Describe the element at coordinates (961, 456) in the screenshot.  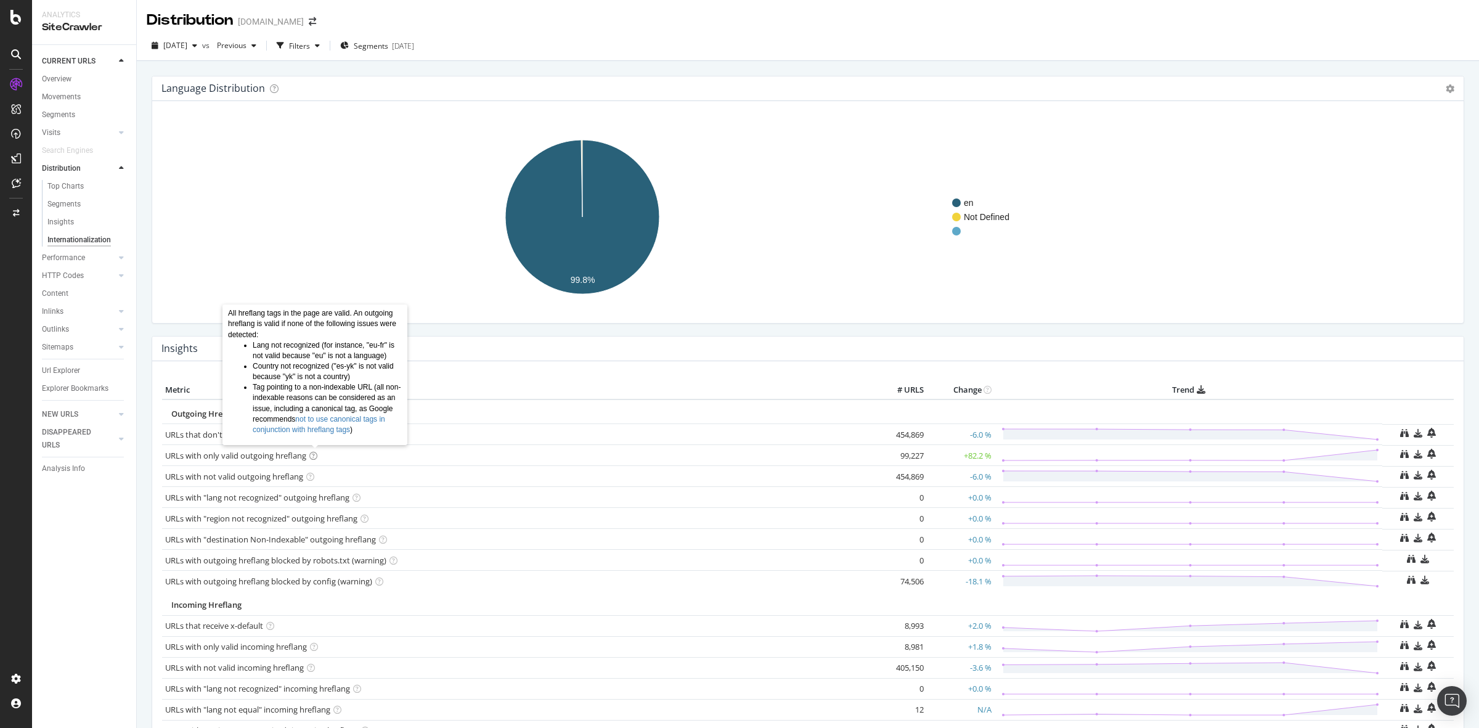
I see `td: +82.2 %` at that location.